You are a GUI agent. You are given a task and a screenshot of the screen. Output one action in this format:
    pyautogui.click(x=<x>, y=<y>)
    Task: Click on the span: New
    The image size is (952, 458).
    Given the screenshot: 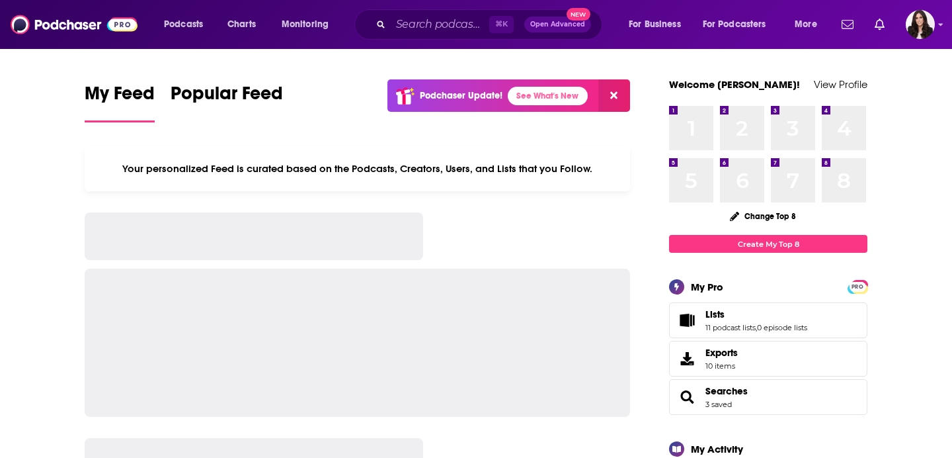 What is the action you would take?
    pyautogui.click(x=579, y=14)
    